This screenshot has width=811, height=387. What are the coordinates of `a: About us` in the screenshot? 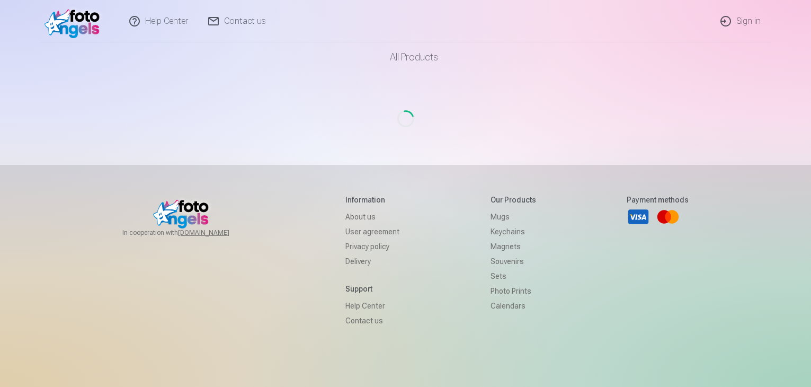 It's located at (372, 217).